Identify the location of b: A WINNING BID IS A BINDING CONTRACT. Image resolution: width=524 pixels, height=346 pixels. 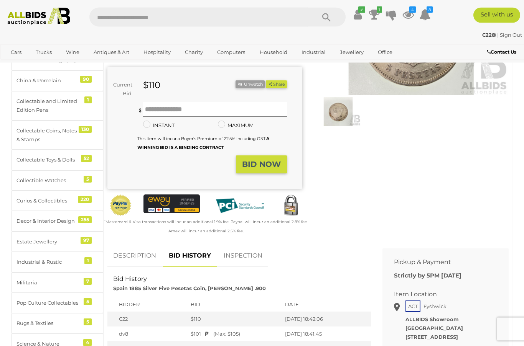
(203, 143).